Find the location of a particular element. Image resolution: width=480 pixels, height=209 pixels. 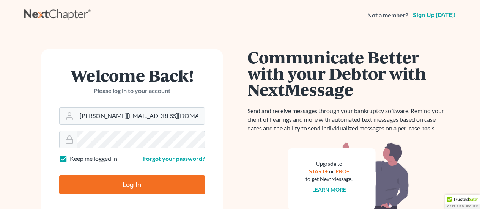

a: PRO+ is located at coordinates (343, 171).